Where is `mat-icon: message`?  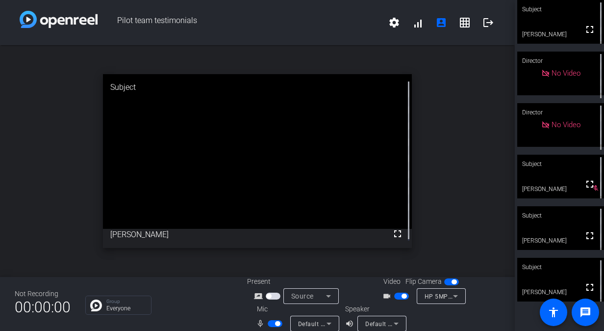 mat-icon: message is located at coordinates (586, 312).